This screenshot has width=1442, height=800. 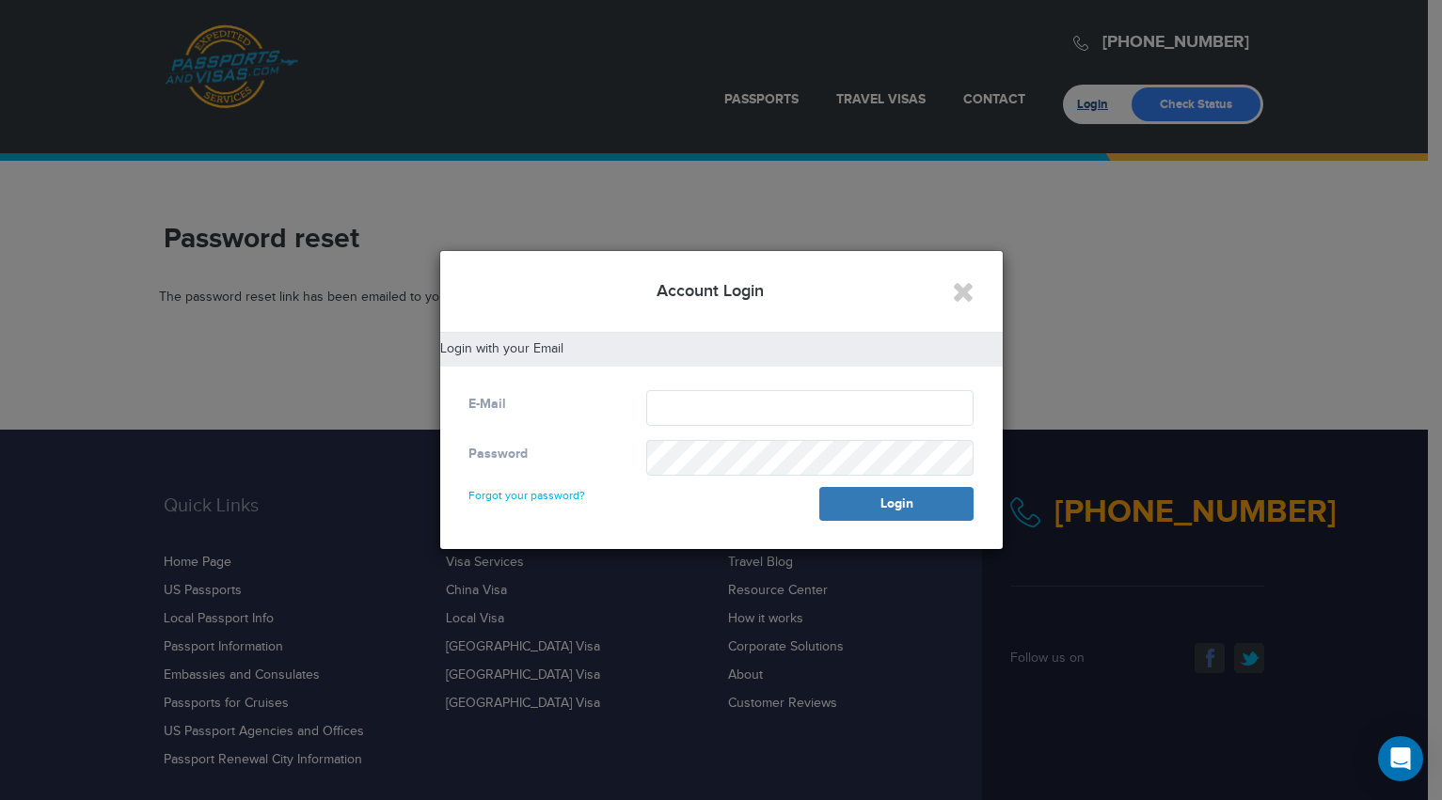 I want to click on div: Open Intercom Messenger, so click(x=1401, y=759).